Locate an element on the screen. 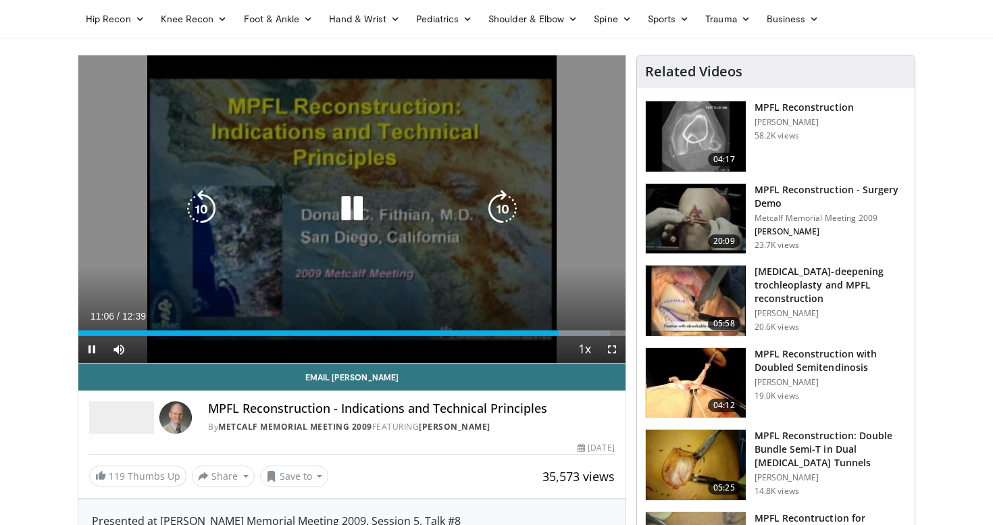 This screenshot has width=993, height=525. span: 04:12 is located at coordinates (724, 405).